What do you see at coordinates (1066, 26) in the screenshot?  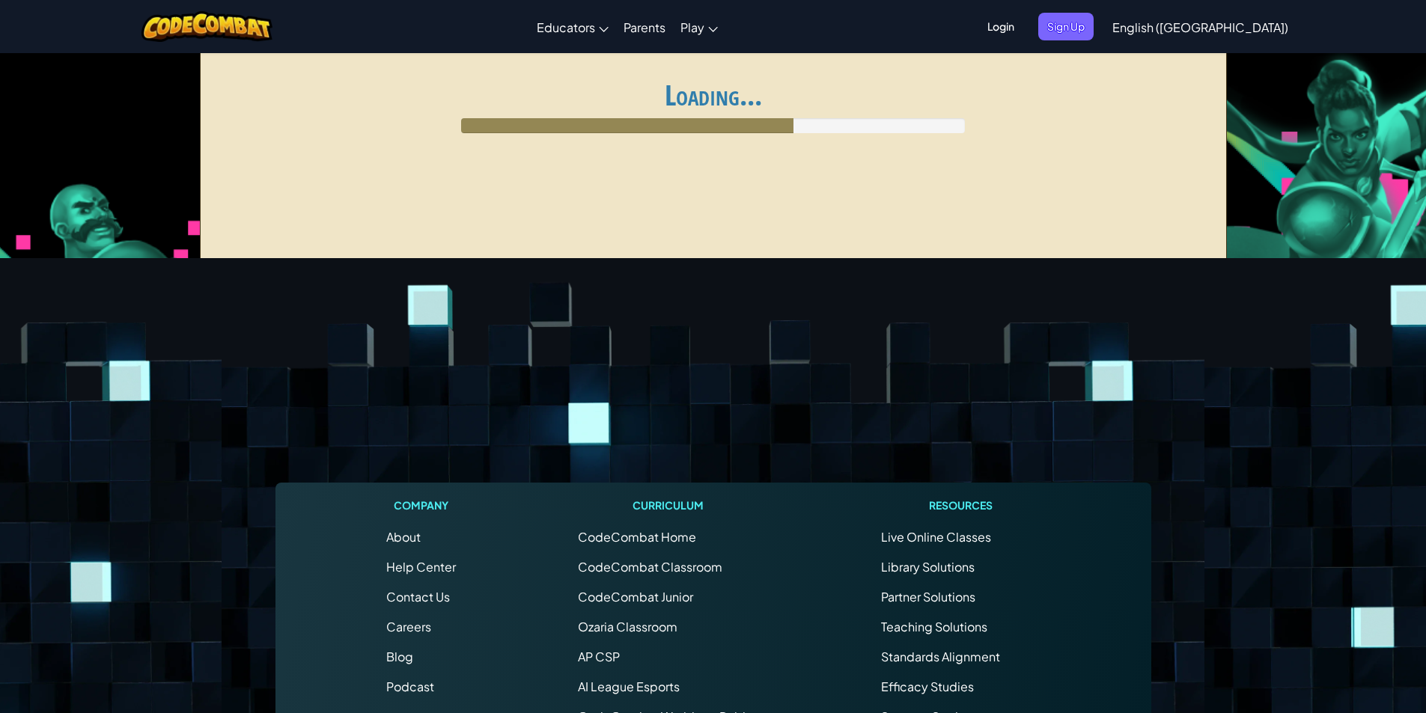 I see `span: Sign Up` at bounding box center [1066, 26].